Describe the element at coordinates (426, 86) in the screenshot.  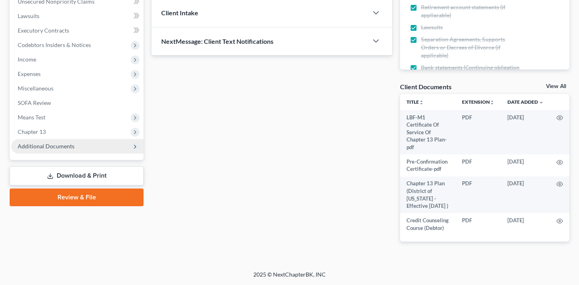
I see `div: Client Documents` at that location.